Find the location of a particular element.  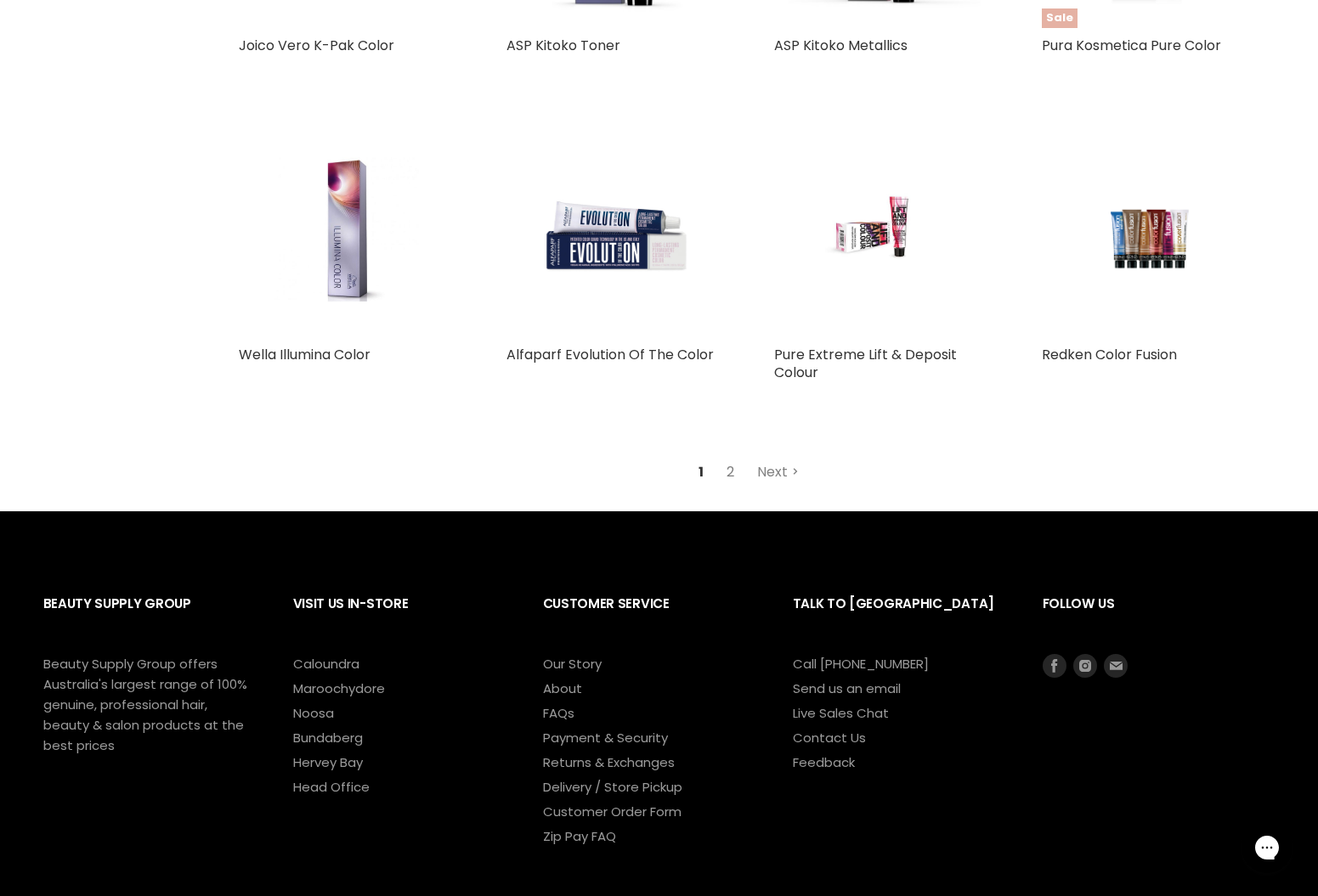

a: Bundaberg is located at coordinates (328, 737).